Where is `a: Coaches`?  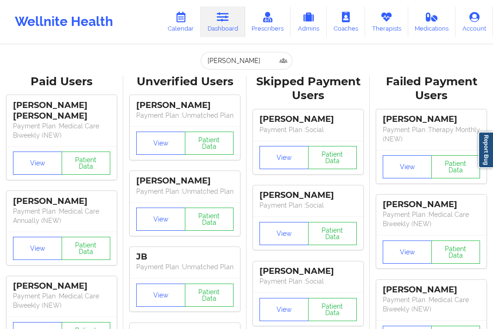
a: Coaches is located at coordinates (345, 22).